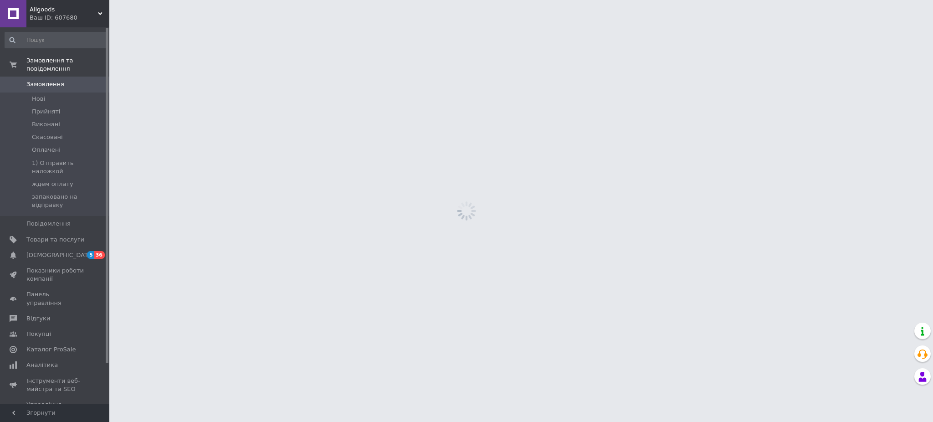 The image size is (933, 422). Describe the element at coordinates (45, 84) in the screenshot. I see `span: Замовлення` at that location.